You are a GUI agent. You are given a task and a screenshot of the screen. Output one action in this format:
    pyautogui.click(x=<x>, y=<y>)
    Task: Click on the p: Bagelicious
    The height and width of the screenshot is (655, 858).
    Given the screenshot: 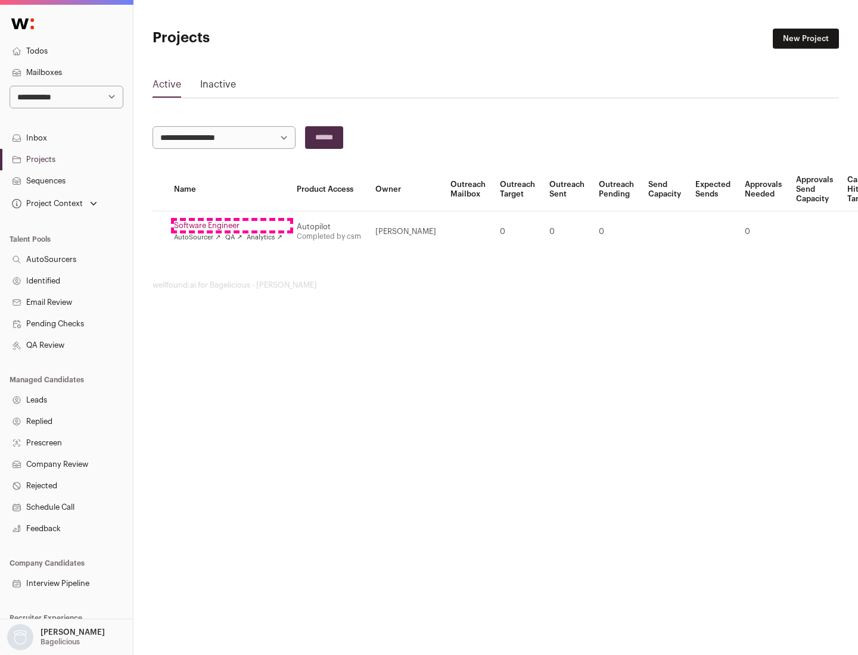 What is the action you would take?
    pyautogui.click(x=60, y=642)
    